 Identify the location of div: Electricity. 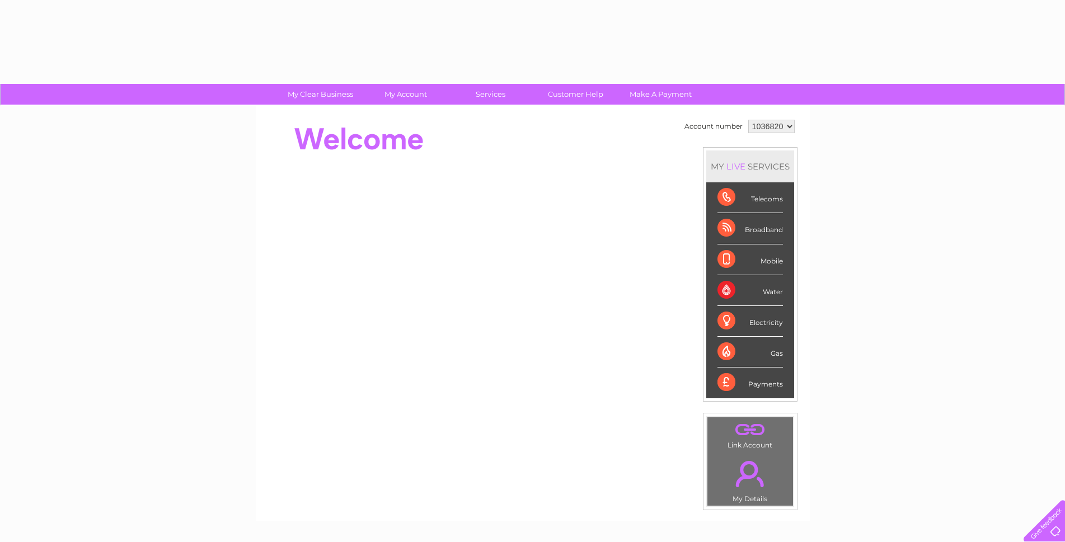
(750, 321).